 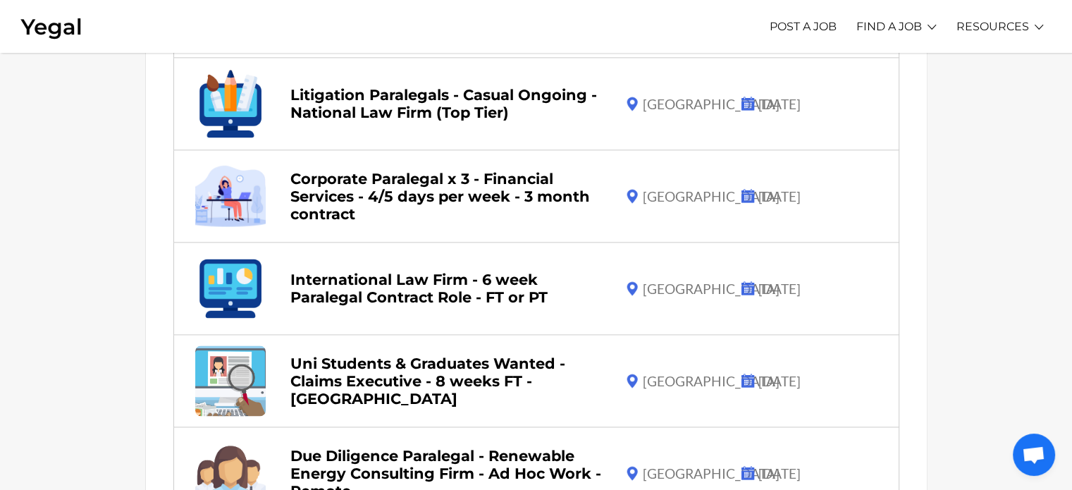 I want to click on a: POST A JOB, so click(x=803, y=26).